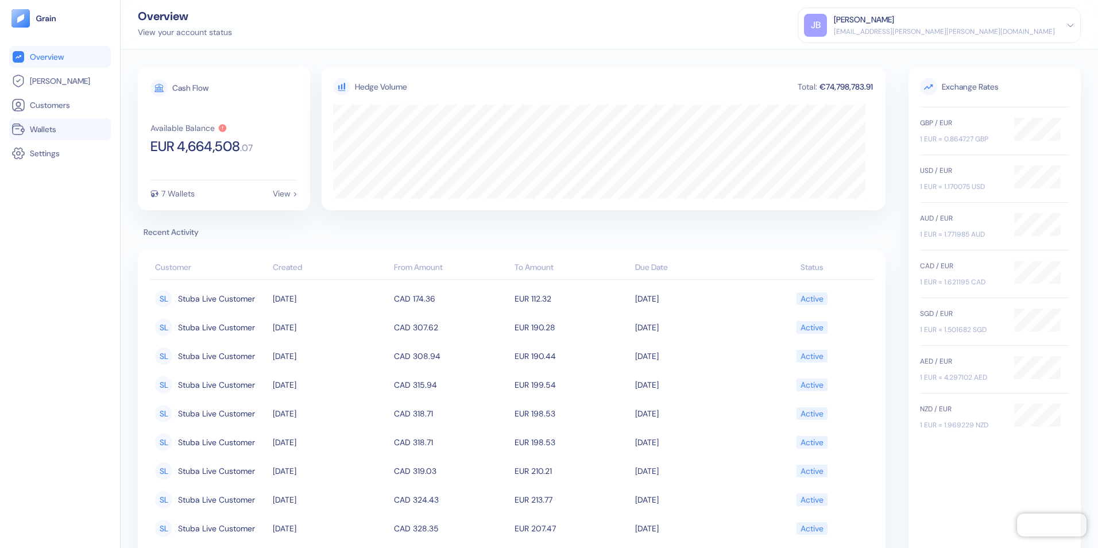 The width and height of the screenshot is (1098, 548). I want to click on span: Recent Activity, so click(512, 232).